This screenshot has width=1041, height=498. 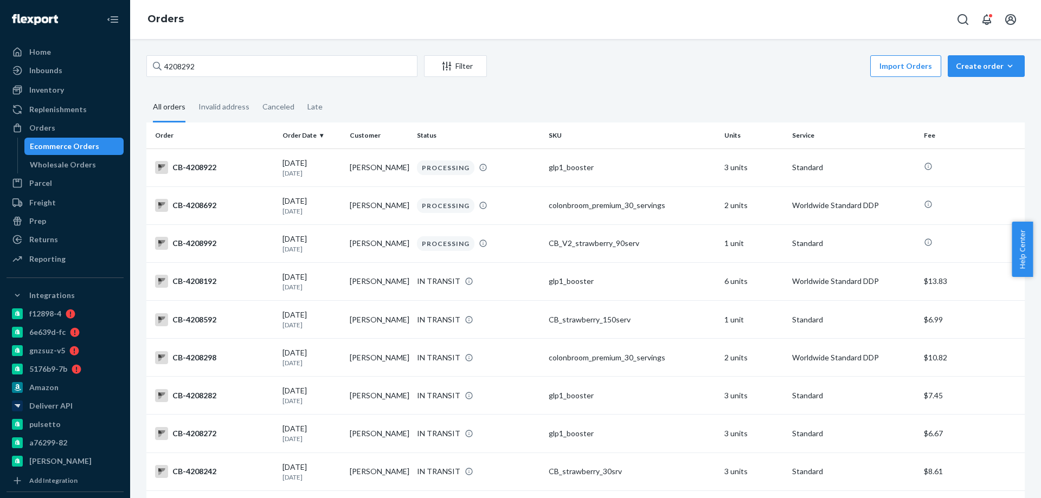 What do you see at coordinates (214, 206) in the screenshot?
I see `div: CB-4208692` at bounding box center [214, 206].